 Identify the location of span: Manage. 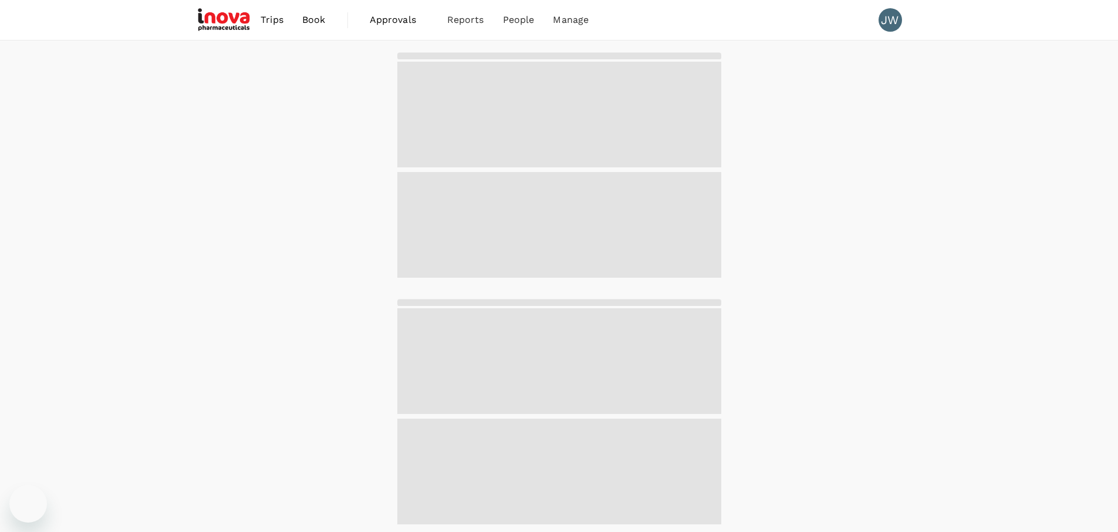
(571, 20).